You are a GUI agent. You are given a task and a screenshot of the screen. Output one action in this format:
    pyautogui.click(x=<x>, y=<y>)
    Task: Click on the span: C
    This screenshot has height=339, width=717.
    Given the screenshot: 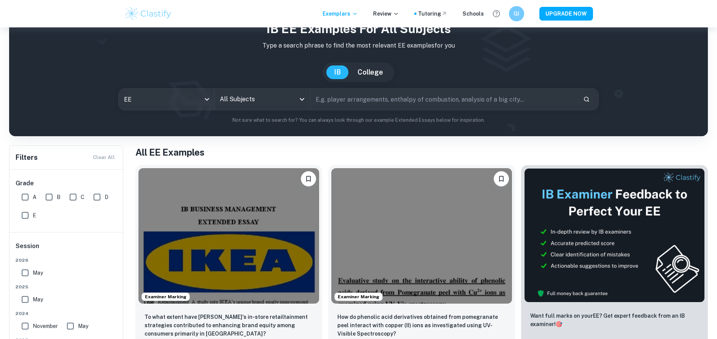 What is the action you would take?
    pyautogui.click(x=83, y=197)
    